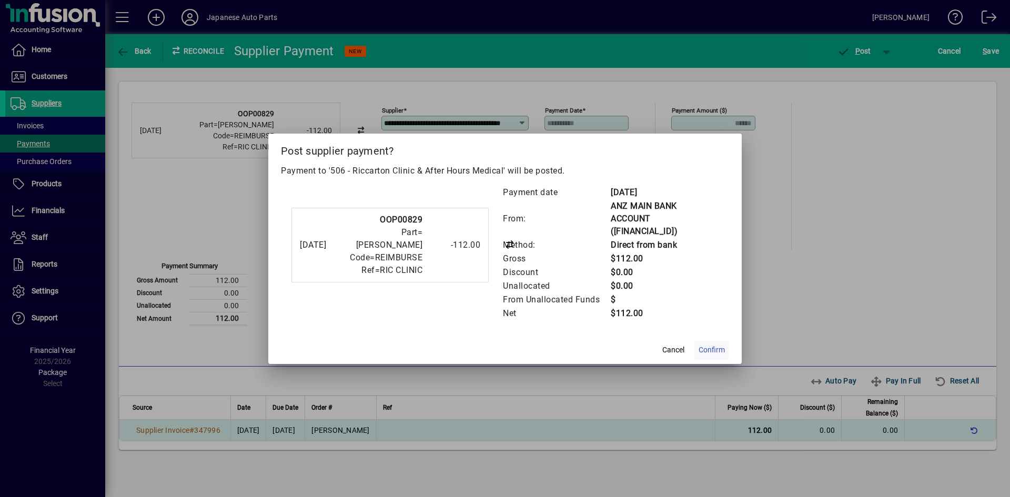  Describe the element at coordinates (674, 350) in the screenshot. I see `span: Cancel` at that location.